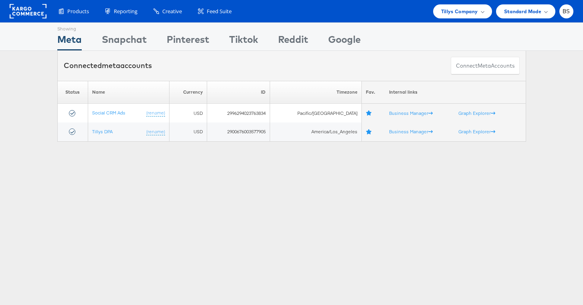  What do you see at coordinates (69, 28) in the screenshot?
I see `div: Showing` at bounding box center [69, 28].